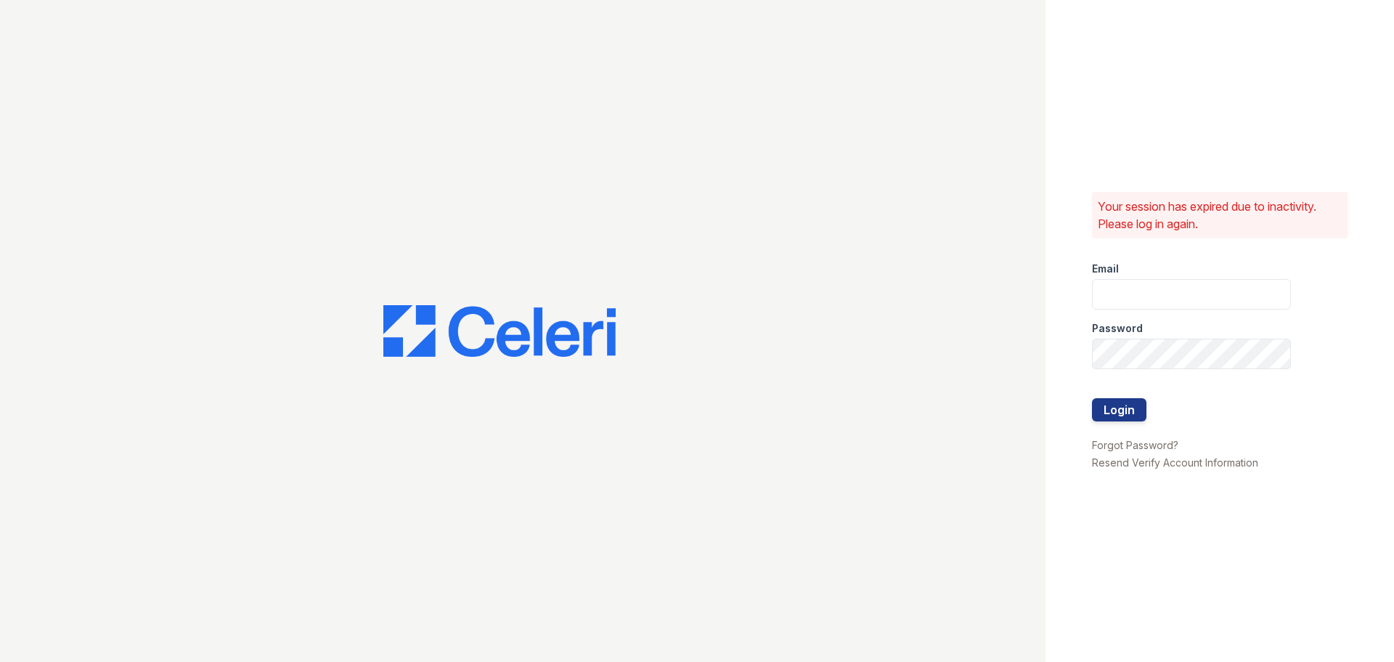 The width and height of the screenshot is (1394, 662). I want to click on img: CE_Logo_Blue-a8612792a0a2168367f1c8372b55b34899dd931a85d93a1a3d3e32e68fde9ad4.png, so click(500, 331).